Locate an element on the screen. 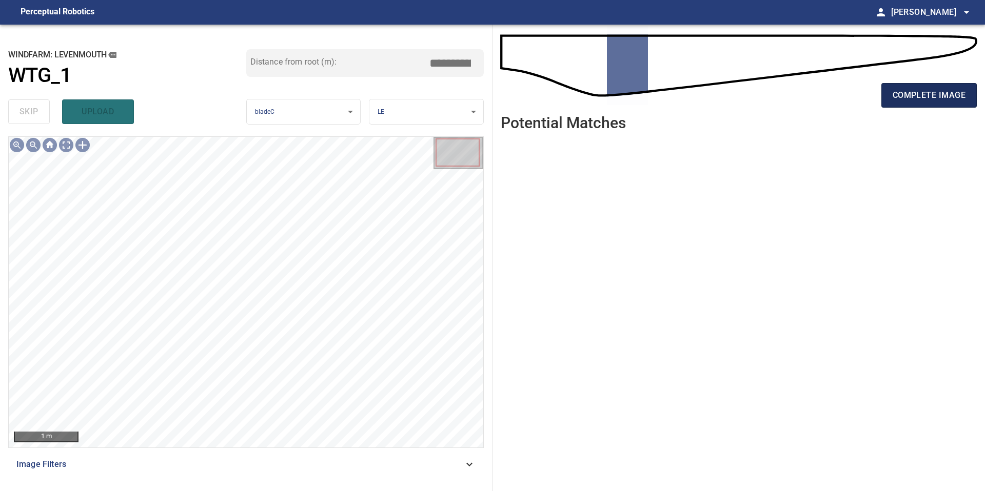  h2: Potential Matches is located at coordinates (563, 123).